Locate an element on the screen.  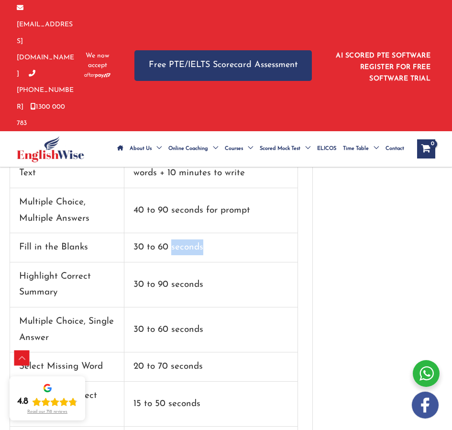
span: Scored Mock Test is located at coordinates (280, 149).